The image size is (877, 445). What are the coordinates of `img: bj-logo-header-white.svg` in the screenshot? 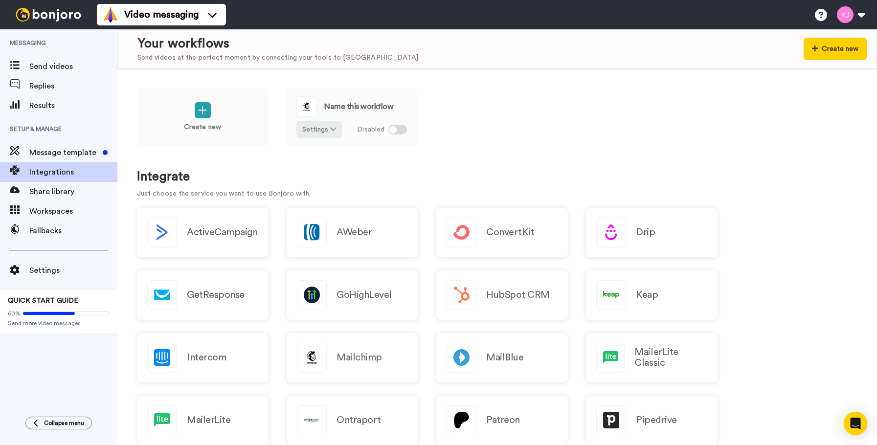 It's located at (48, 15).